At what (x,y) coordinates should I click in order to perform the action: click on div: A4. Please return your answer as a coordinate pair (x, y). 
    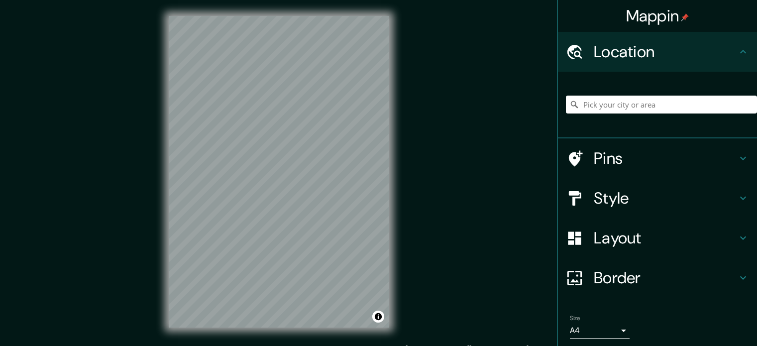
    Looking at the image, I should click on (600, 330).